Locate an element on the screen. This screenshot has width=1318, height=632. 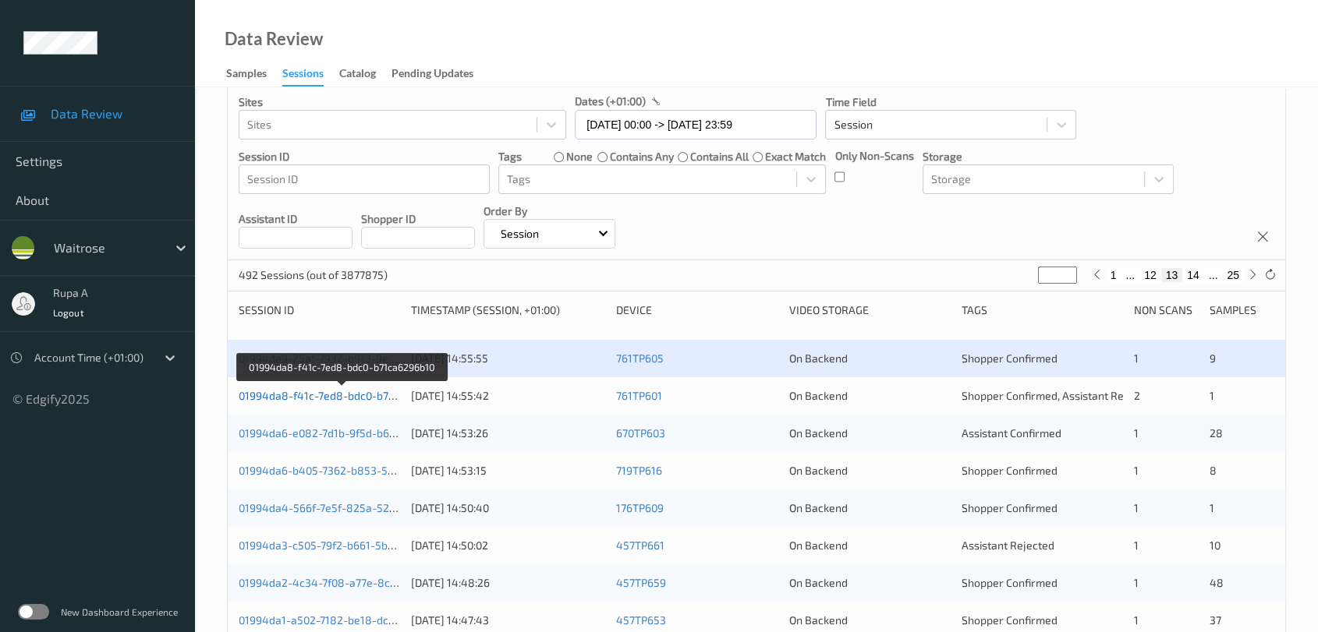
a: 761TP601 is located at coordinates (639, 395).